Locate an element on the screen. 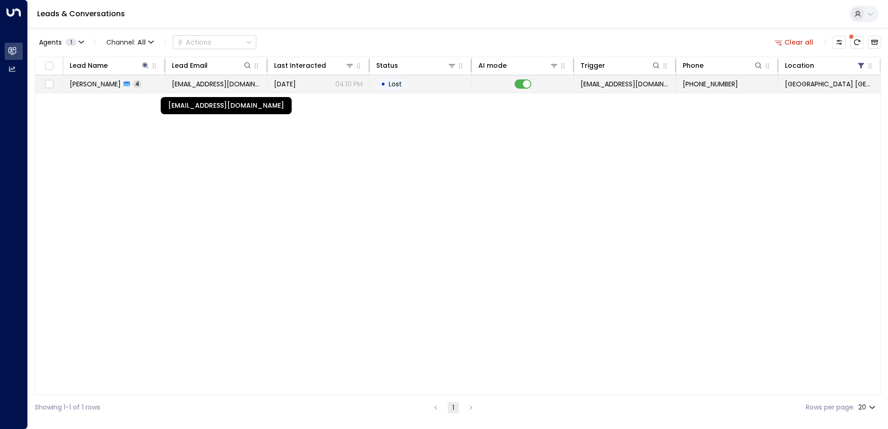  span: Toggle select row is located at coordinates (49, 84).